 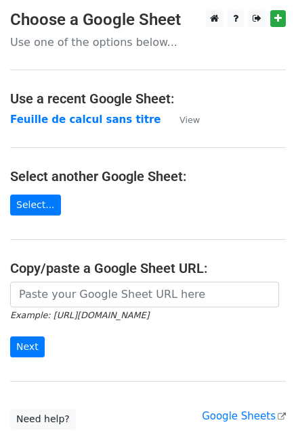 I want to click on p: Use one of the options below..., so click(x=147, y=42).